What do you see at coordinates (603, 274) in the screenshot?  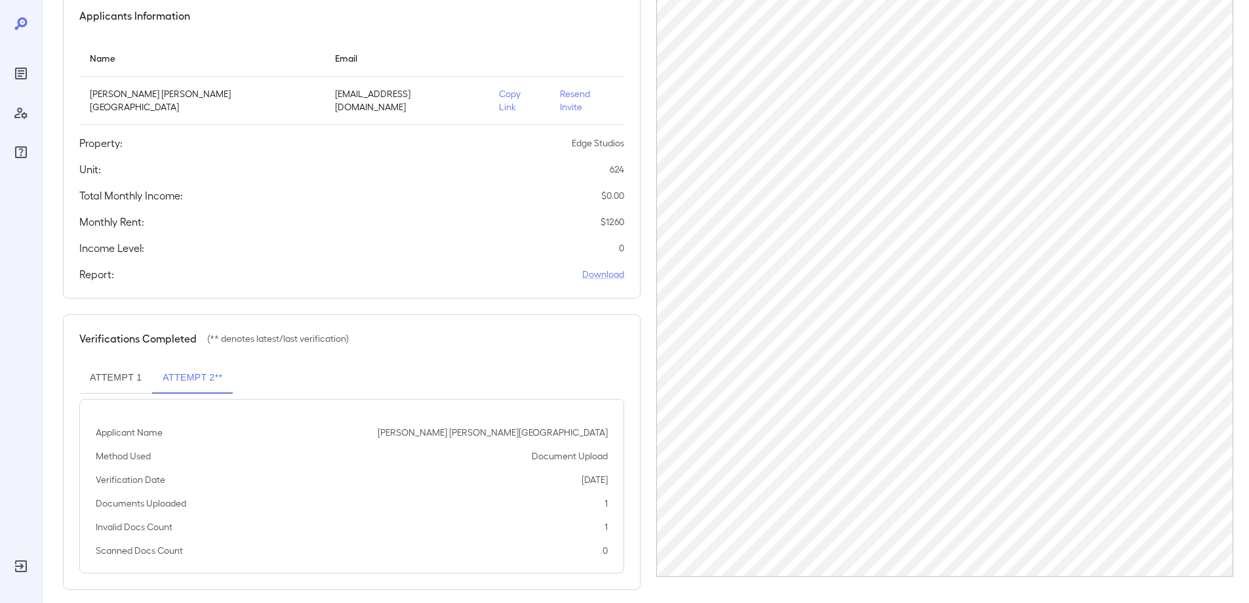 I see `a: Download` at bounding box center [603, 274].